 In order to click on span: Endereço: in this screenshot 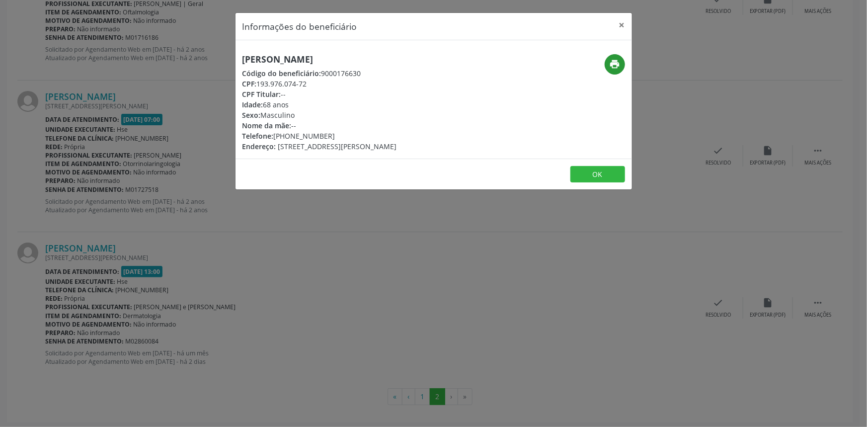, I will do `click(259, 146)`.